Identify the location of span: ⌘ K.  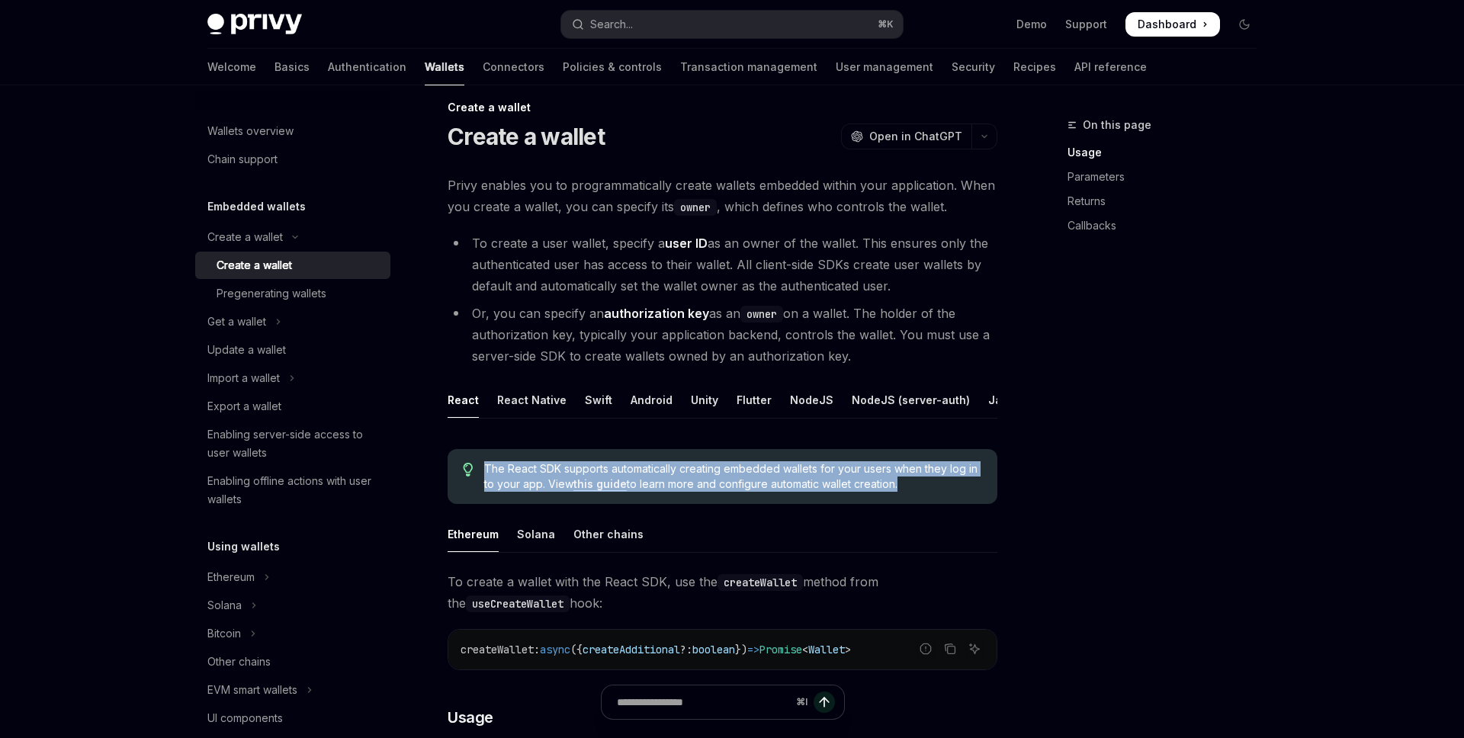
(885, 24).